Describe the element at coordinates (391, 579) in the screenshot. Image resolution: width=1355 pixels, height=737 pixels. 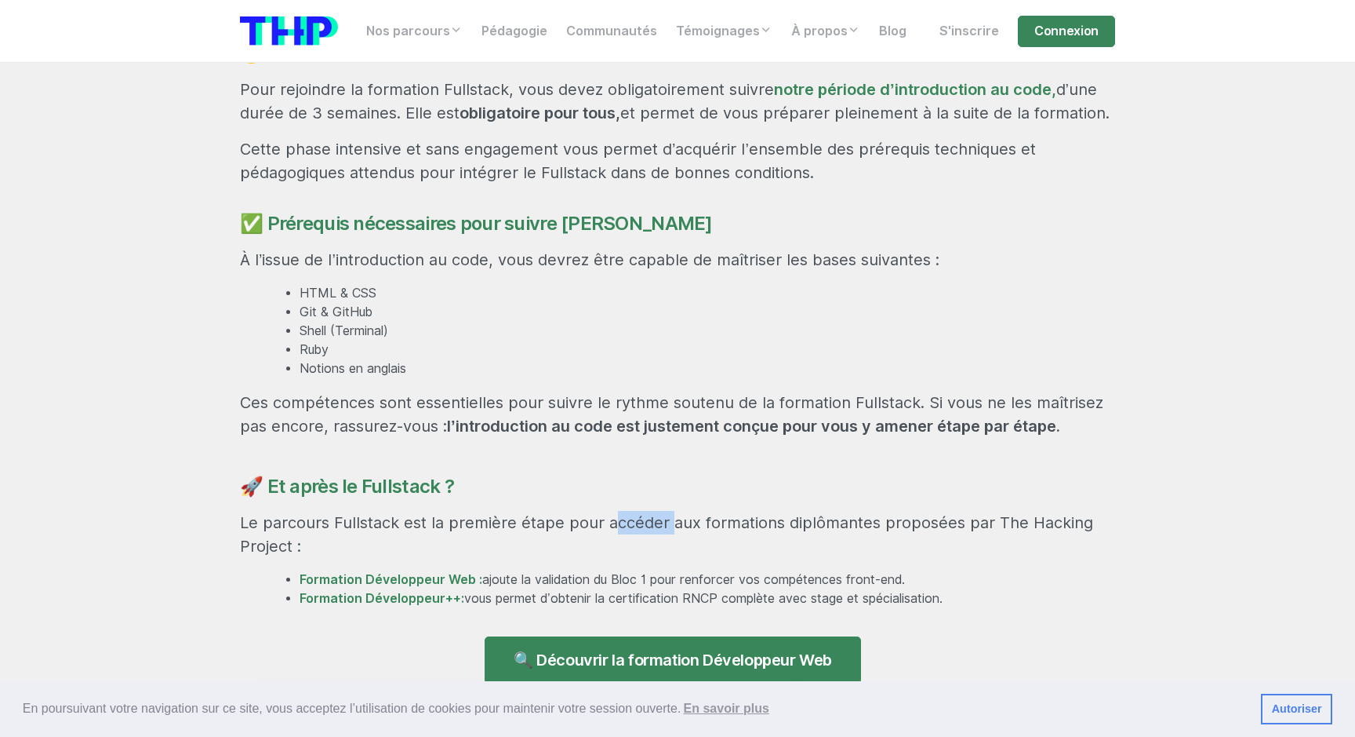
I see `a: Formation Développeur Web :` at that location.